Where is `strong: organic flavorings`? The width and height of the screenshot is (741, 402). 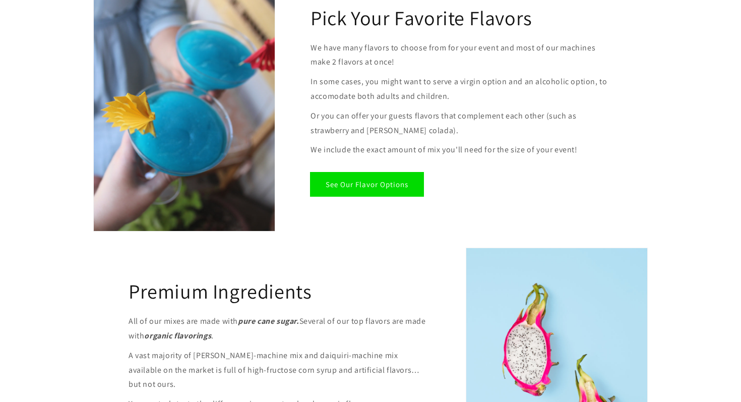 strong: organic flavorings is located at coordinates (178, 335).